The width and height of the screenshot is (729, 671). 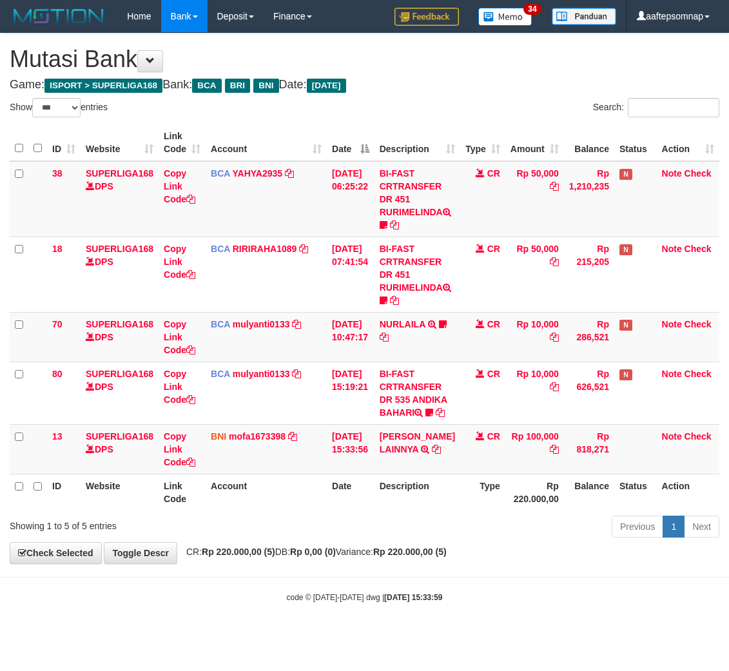 I want to click on div: Showing 1 to 5 of 5 entries, so click(x=152, y=524).